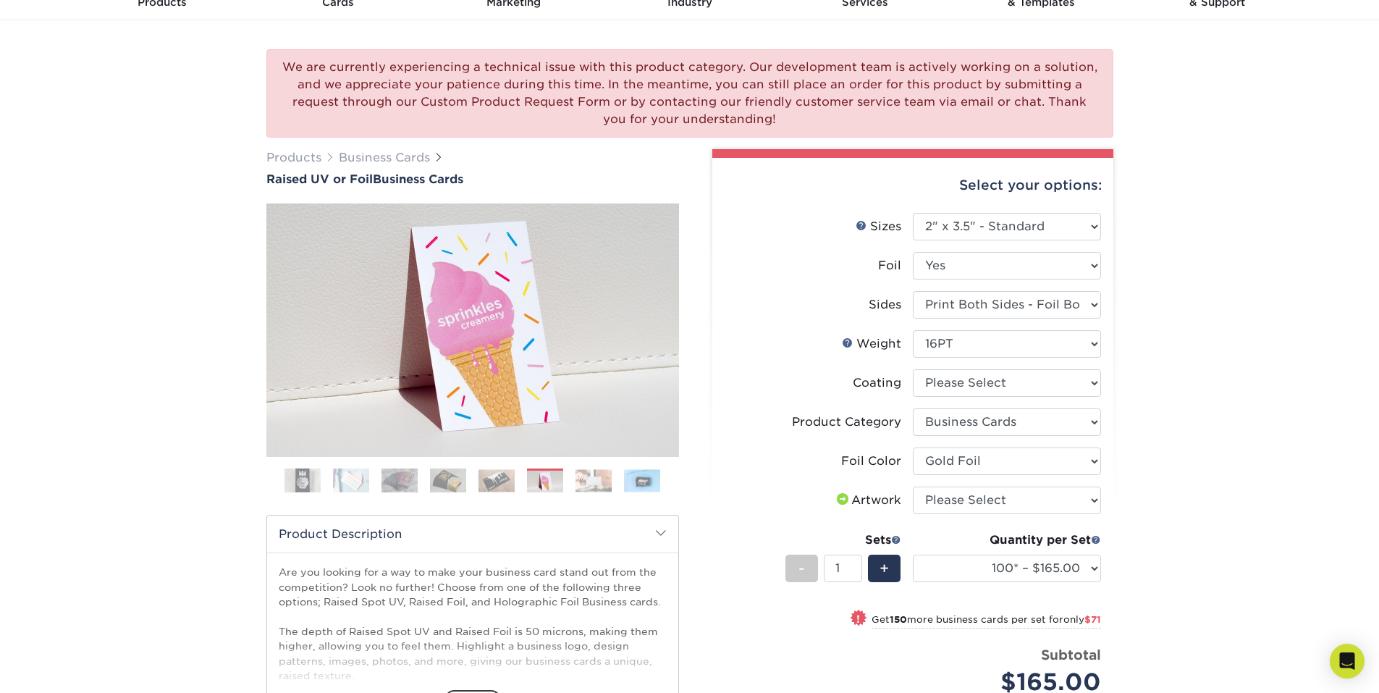 The width and height of the screenshot is (1379, 693). Describe the element at coordinates (642, 480) in the screenshot. I see `img: Business Cards 08` at that location.